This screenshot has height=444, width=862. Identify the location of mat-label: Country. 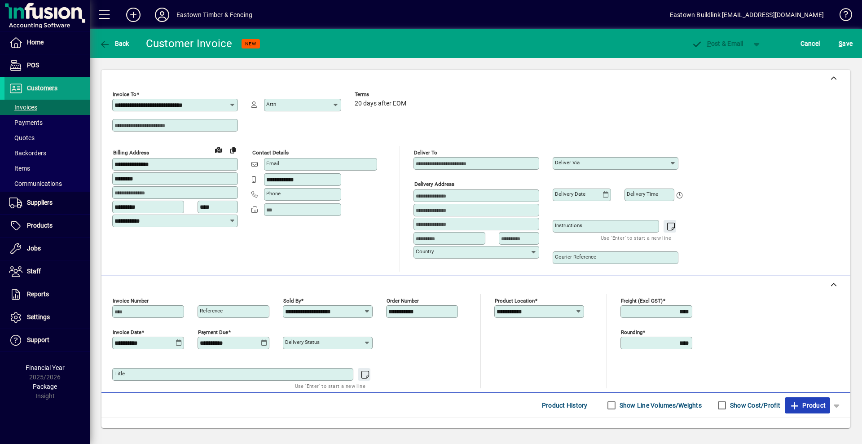
(425, 251).